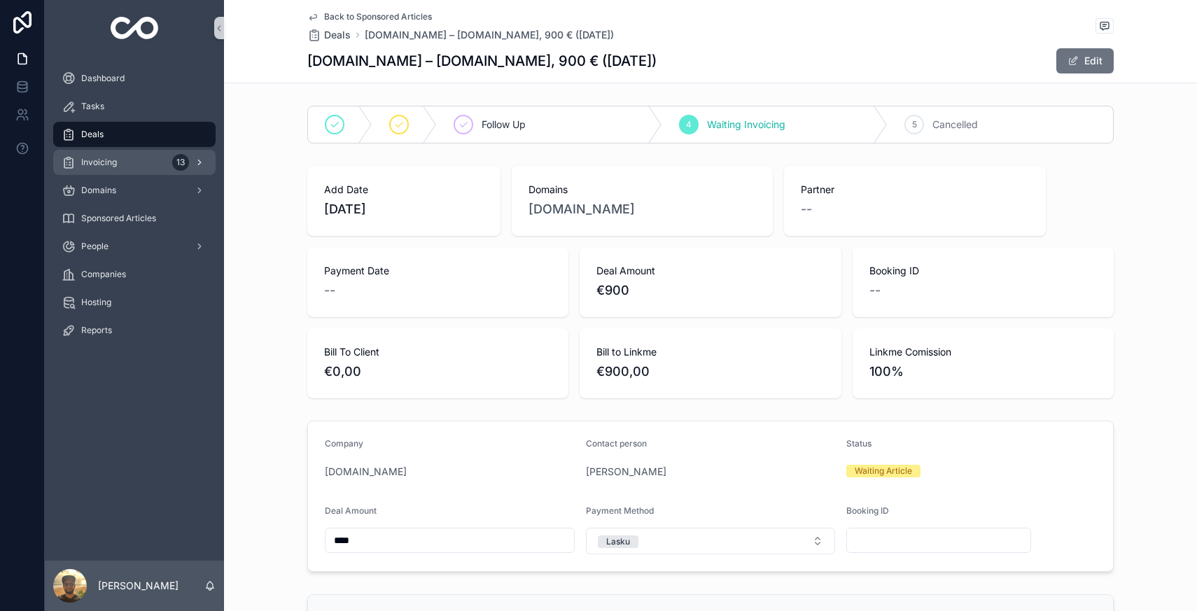 Image resolution: width=1197 pixels, height=611 pixels. I want to click on span: Reports, so click(97, 330).